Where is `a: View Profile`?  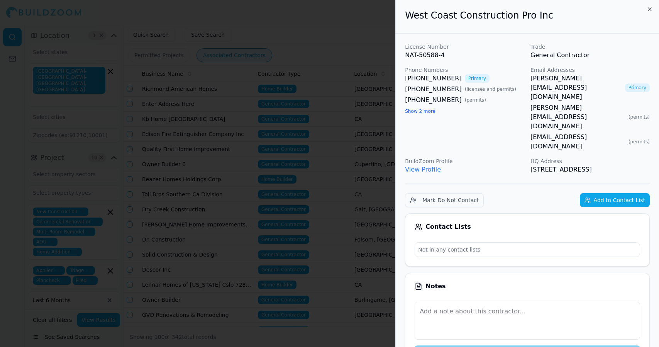 a: View Profile is located at coordinates (423, 169).